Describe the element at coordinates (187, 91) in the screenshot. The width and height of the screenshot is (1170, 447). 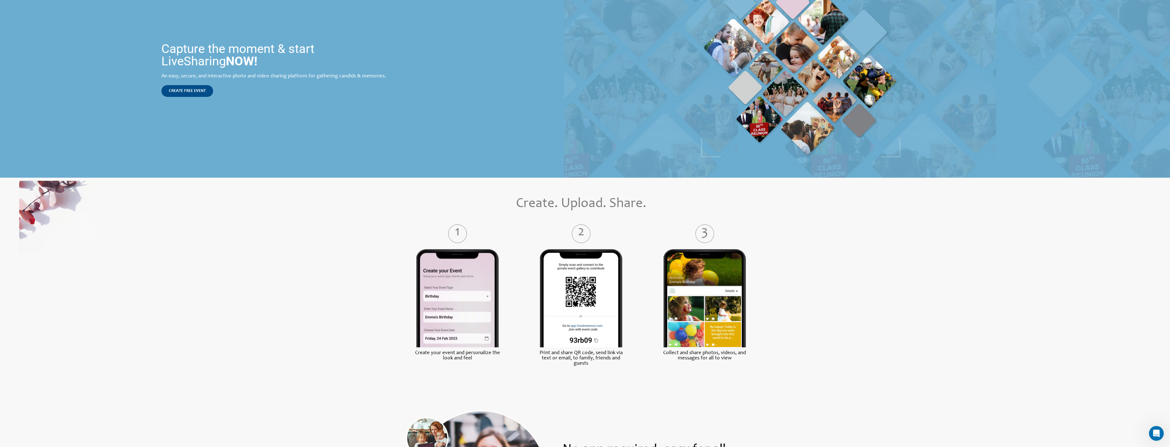
I see `a: CREATE FREE EVENT` at that location.